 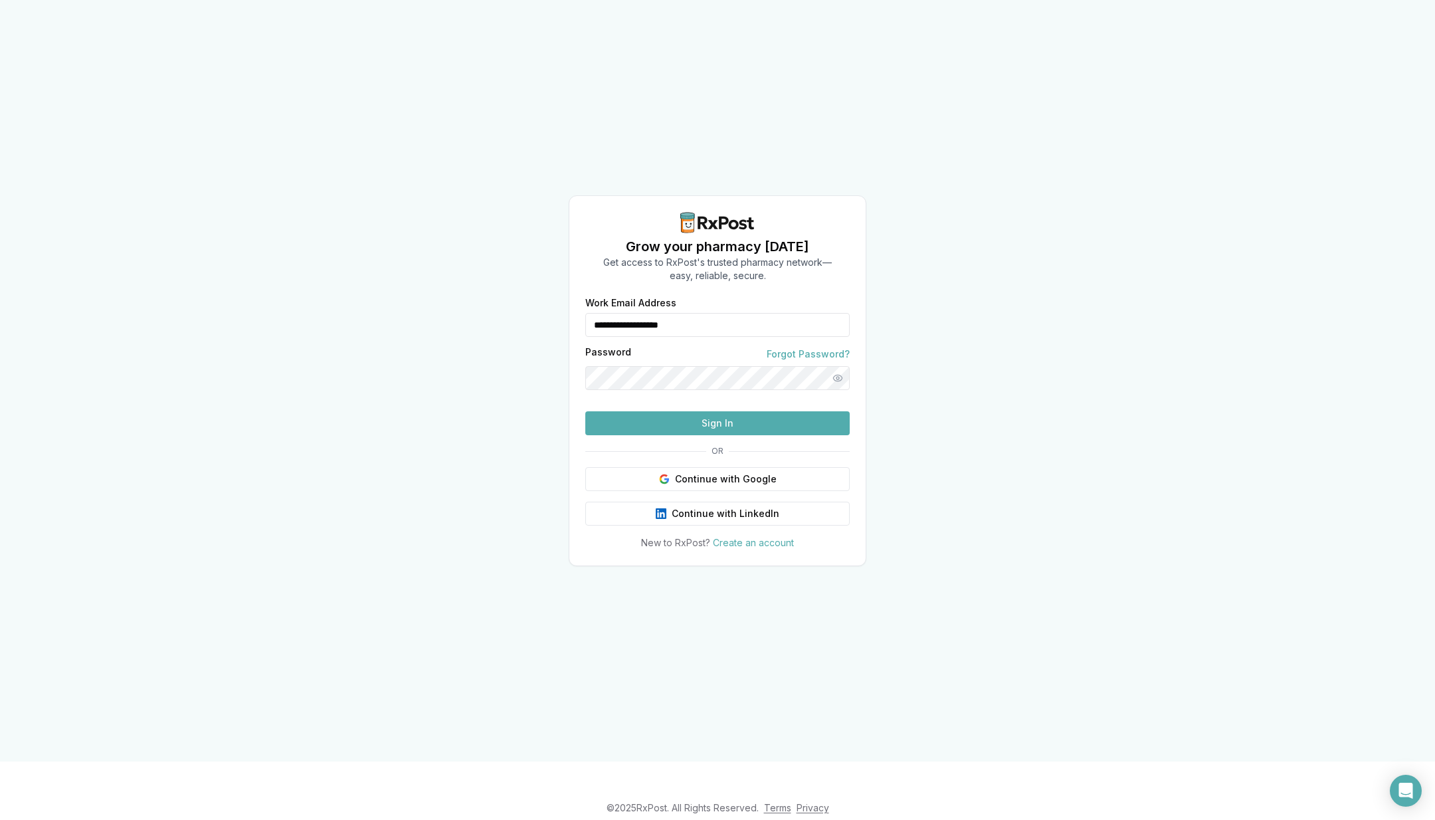 I want to click on img: Google, so click(x=665, y=479).